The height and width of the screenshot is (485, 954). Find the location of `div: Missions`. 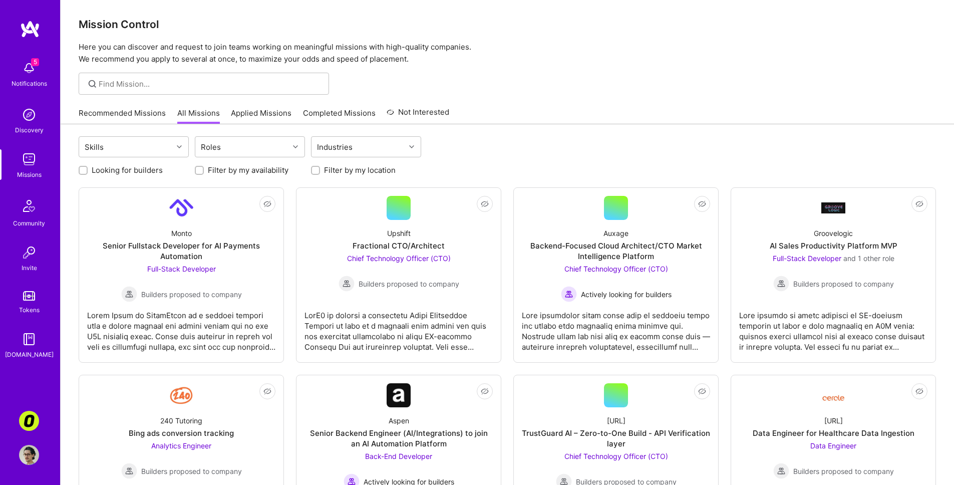

div: Missions is located at coordinates (29, 174).